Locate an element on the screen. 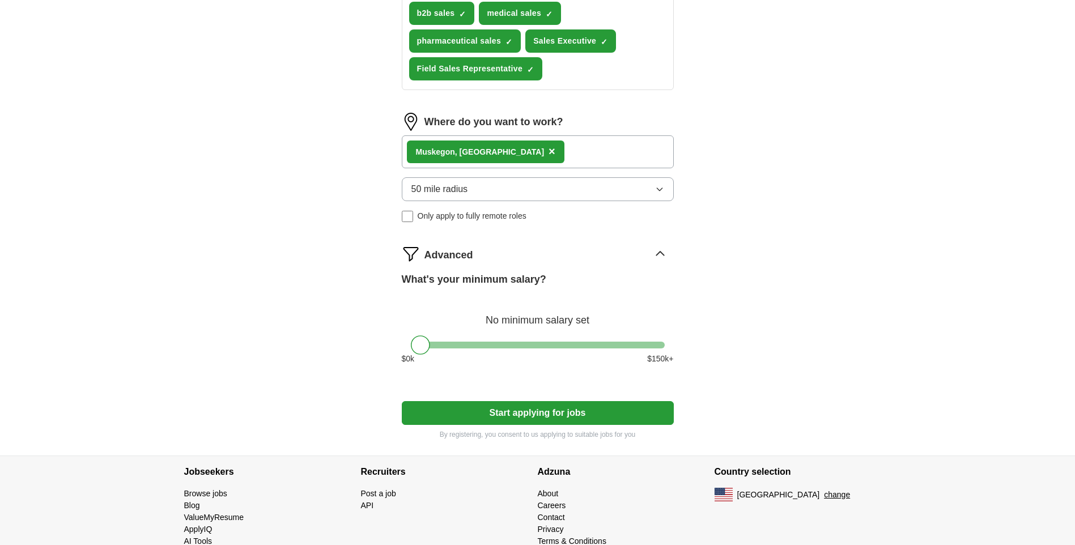  a: Browse jobs is located at coordinates (206, 494).